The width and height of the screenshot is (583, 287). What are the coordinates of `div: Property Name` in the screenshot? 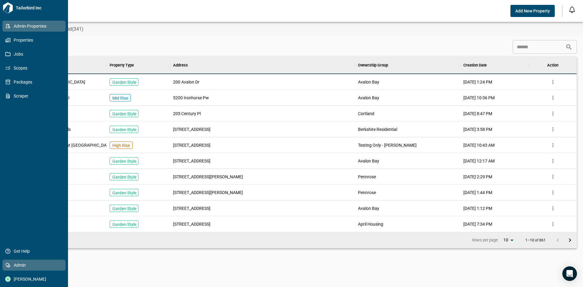 It's located at (64, 65).